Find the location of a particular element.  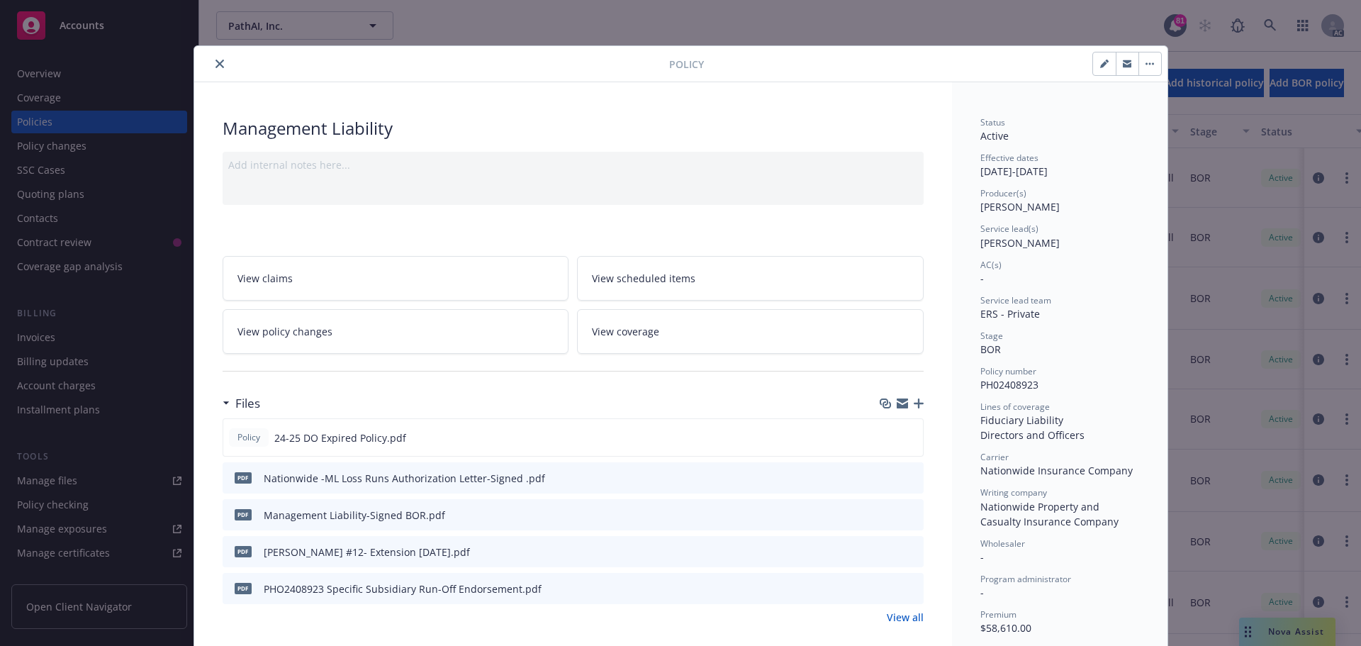

span: ERS - Private is located at coordinates (1010, 313).